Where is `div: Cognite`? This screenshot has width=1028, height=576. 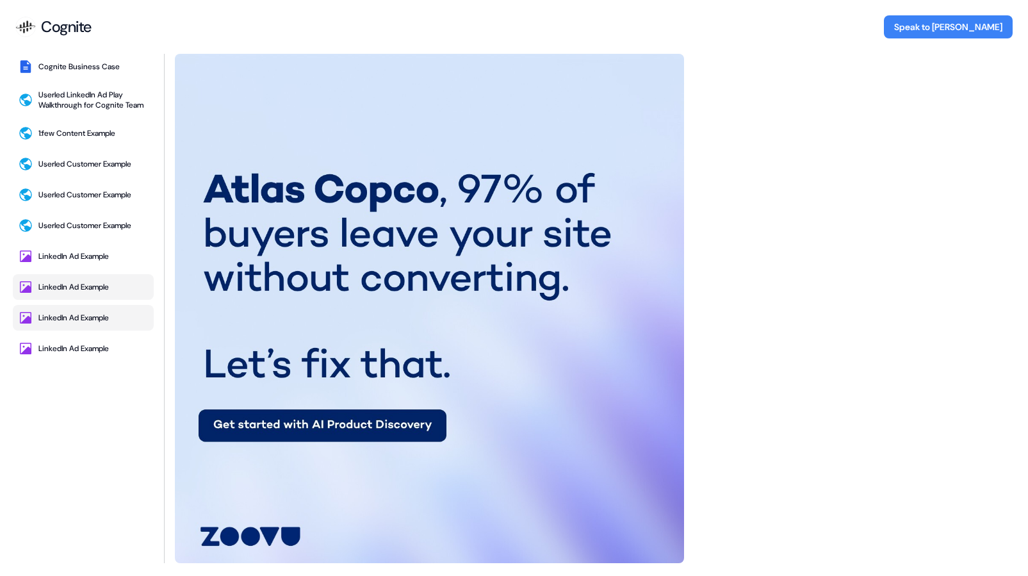 div: Cognite is located at coordinates (66, 27).